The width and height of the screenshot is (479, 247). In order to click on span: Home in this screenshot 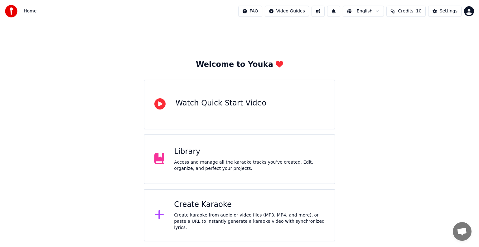, I will do `click(30, 11)`.